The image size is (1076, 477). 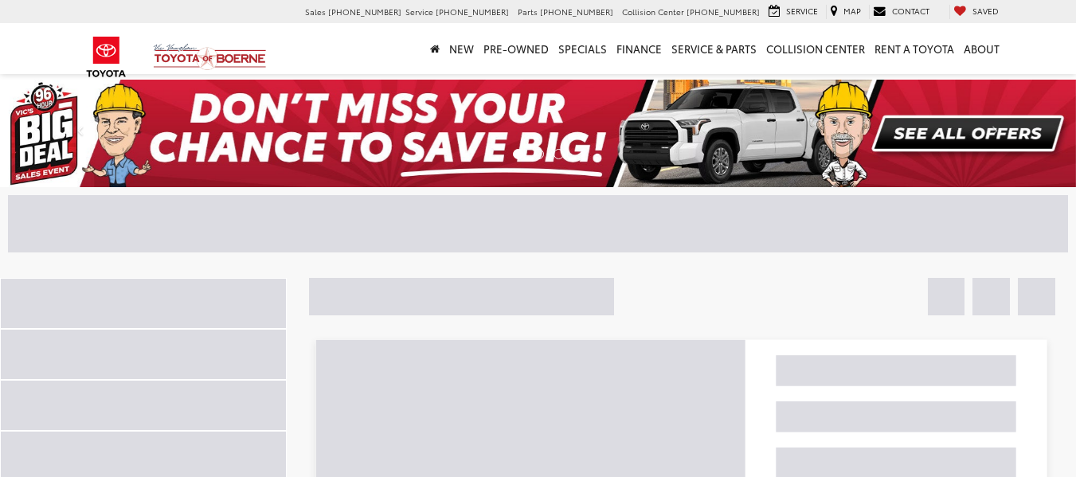 What do you see at coordinates (793, 12) in the screenshot?
I see `a: Service` at bounding box center [793, 12].